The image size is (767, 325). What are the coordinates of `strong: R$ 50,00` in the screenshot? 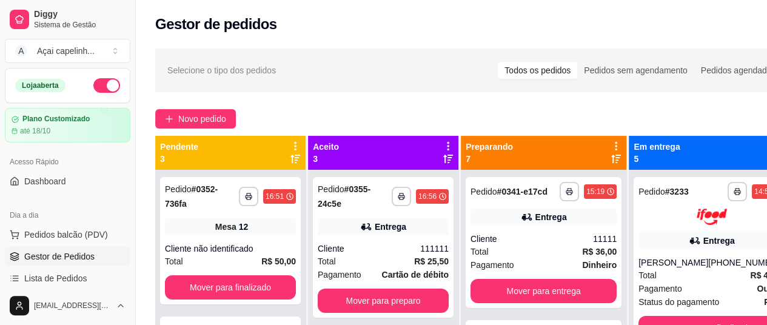 It's located at (278, 261).